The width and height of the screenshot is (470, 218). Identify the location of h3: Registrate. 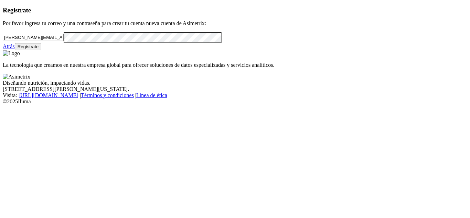
(235, 10).